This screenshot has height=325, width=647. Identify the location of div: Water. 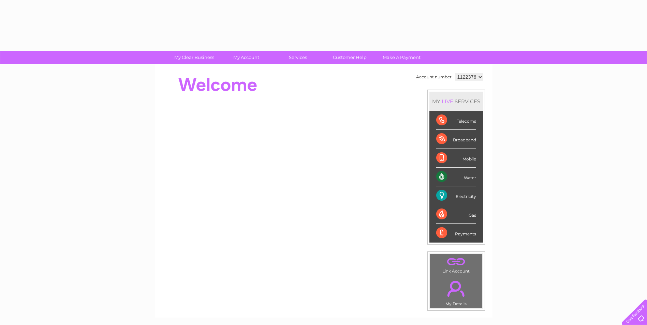
(456, 177).